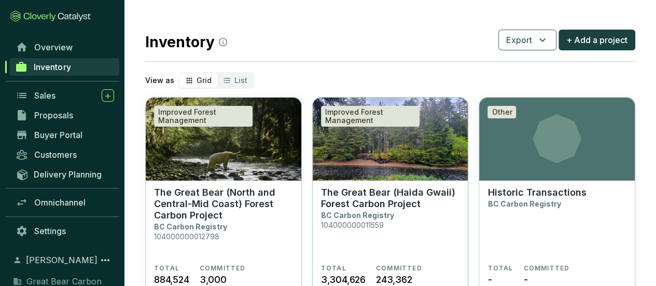  I want to click on span: Omnichannel, so click(60, 202).